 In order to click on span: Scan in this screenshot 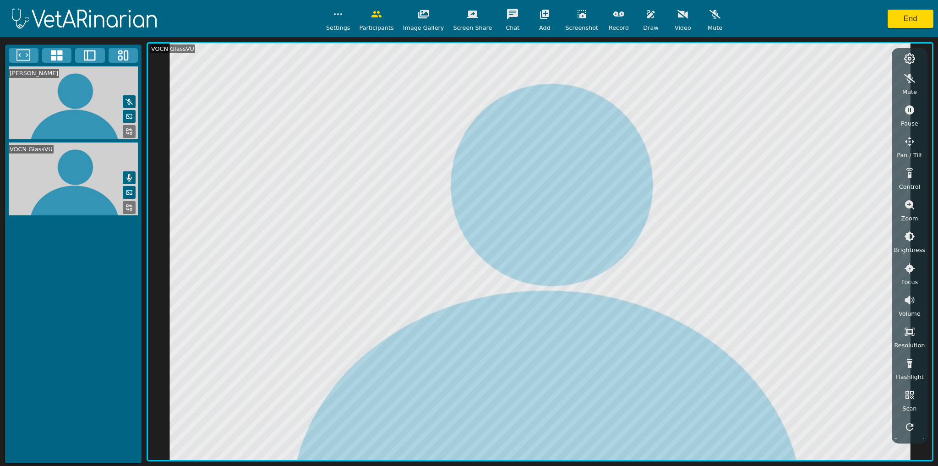, I will do `click(909, 408)`.